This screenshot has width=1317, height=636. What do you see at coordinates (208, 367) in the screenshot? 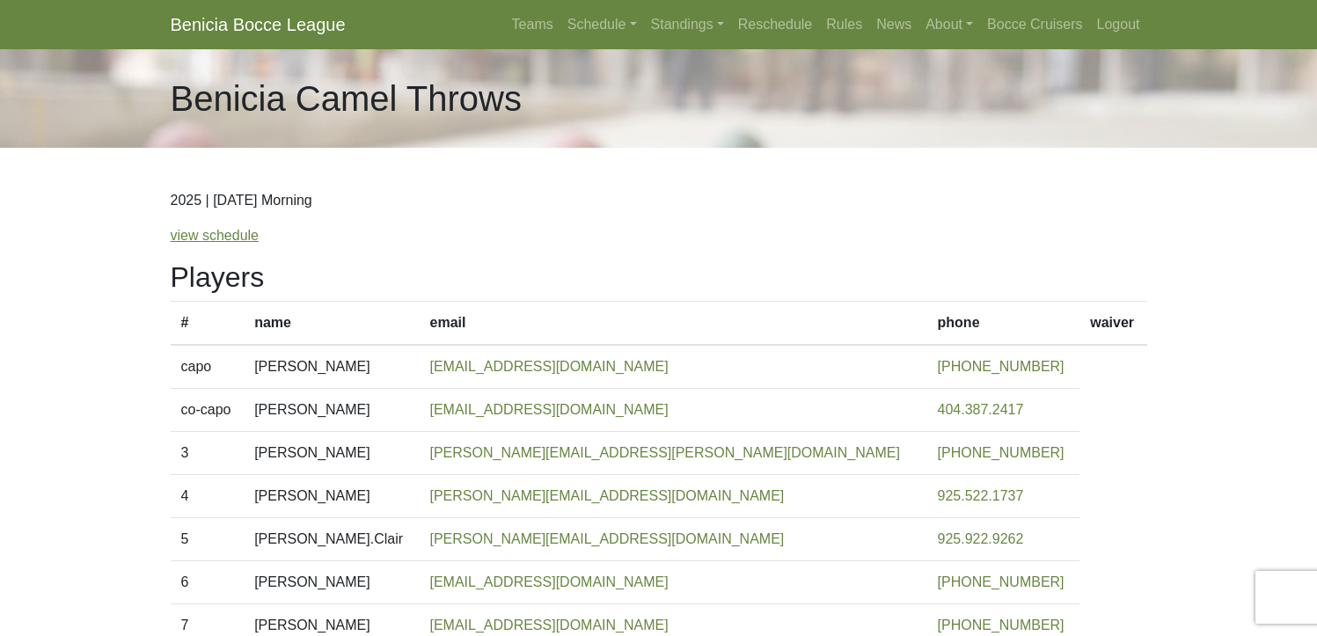
I see `td: capo` at bounding box center [208, 367].